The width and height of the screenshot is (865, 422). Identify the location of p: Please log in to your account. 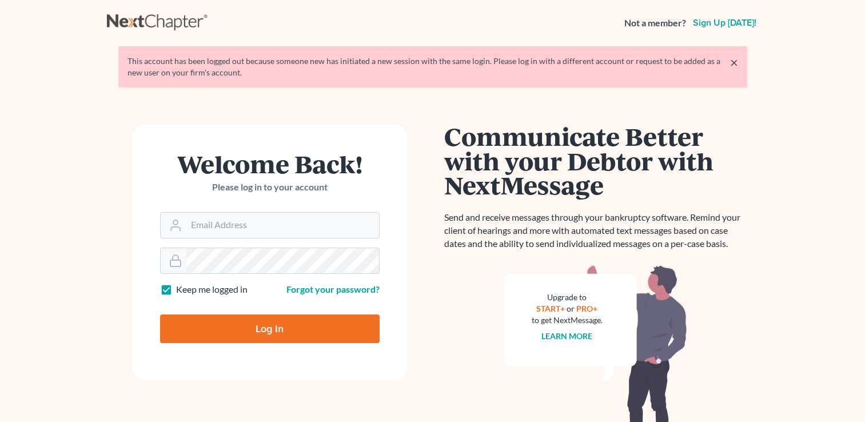
(270, 187).